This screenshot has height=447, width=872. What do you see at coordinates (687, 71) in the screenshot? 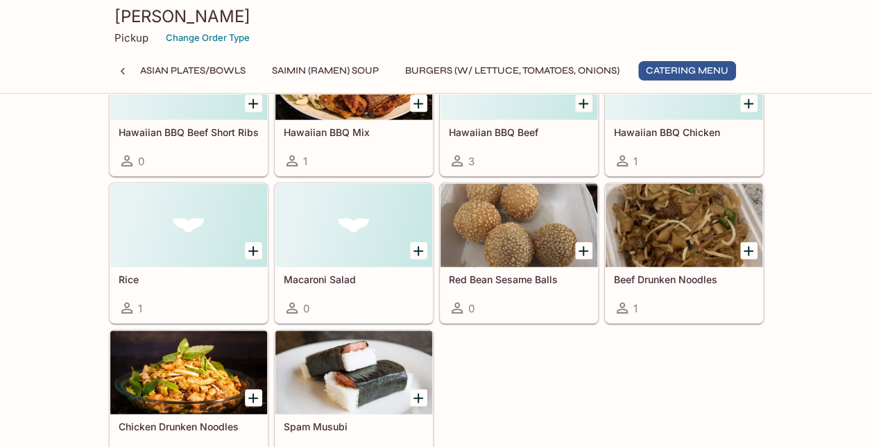
I see `button: Catering Menu` at bounding box center [687, 71].